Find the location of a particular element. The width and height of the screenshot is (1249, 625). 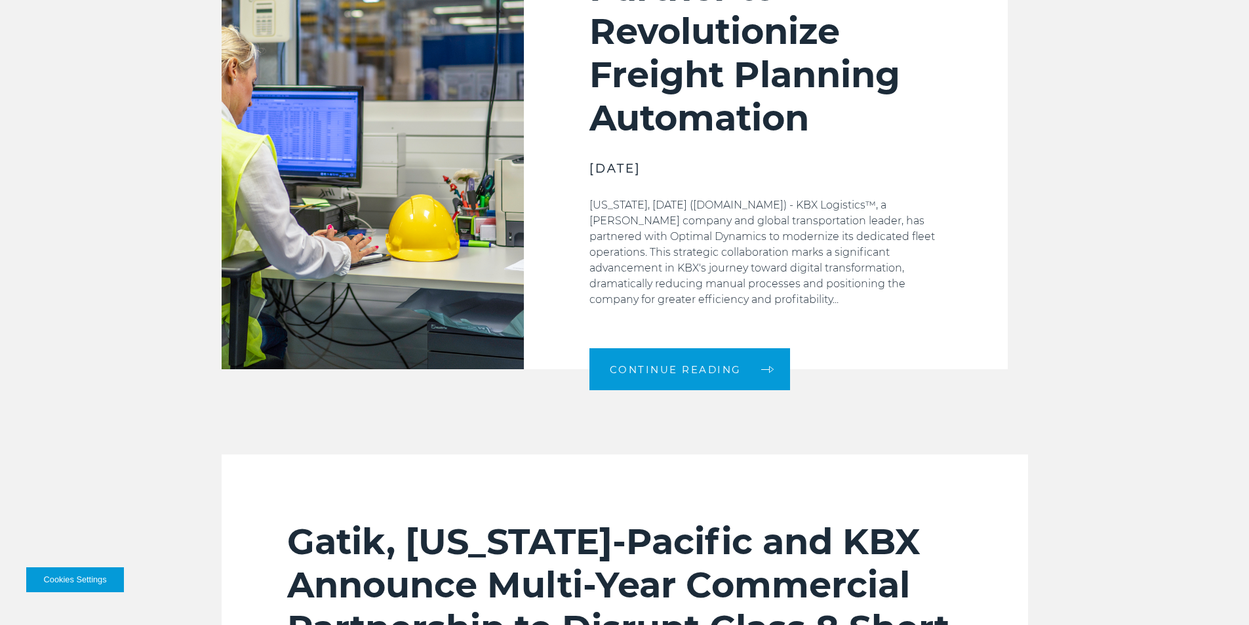

a: Continue Reading arrow arrow is located at coordinates (690, 369).